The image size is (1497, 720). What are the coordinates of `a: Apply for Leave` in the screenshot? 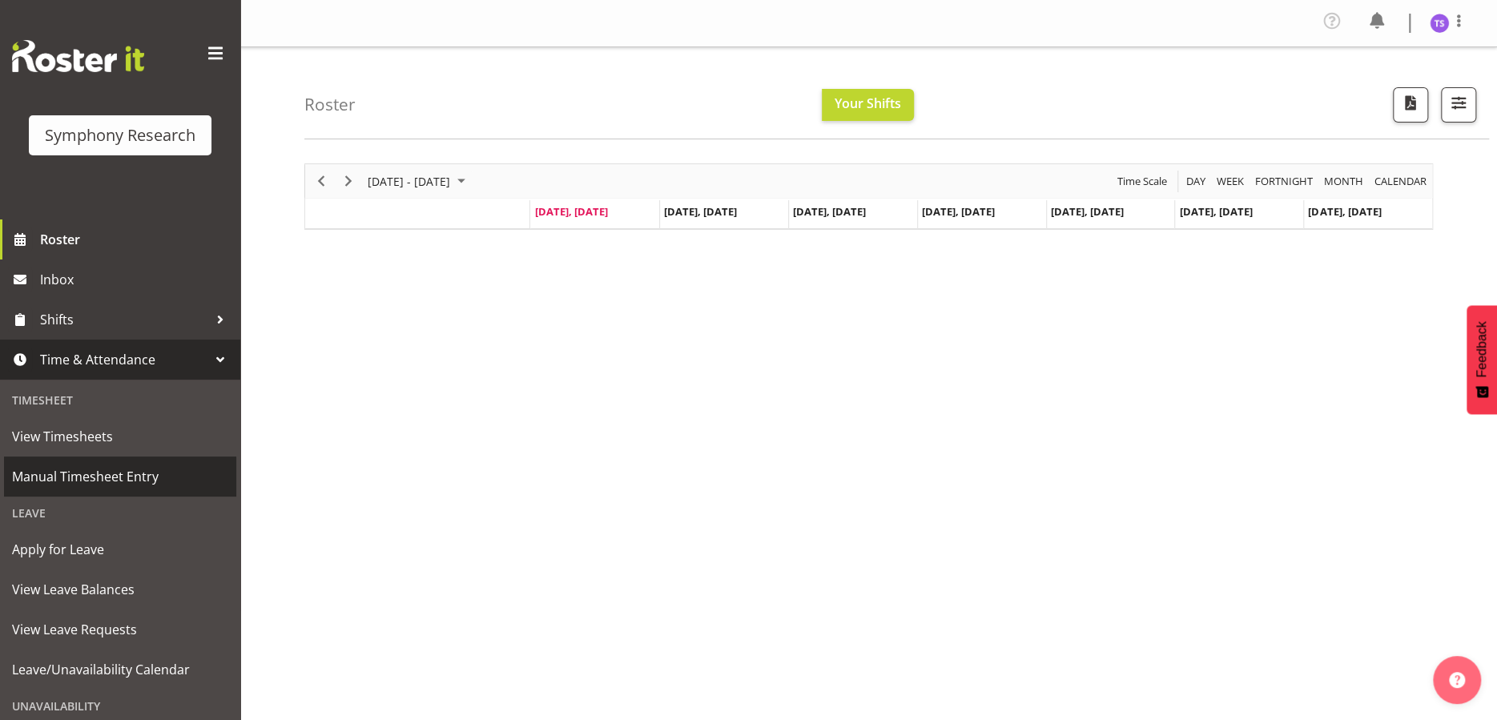 It's located at (120, 549).